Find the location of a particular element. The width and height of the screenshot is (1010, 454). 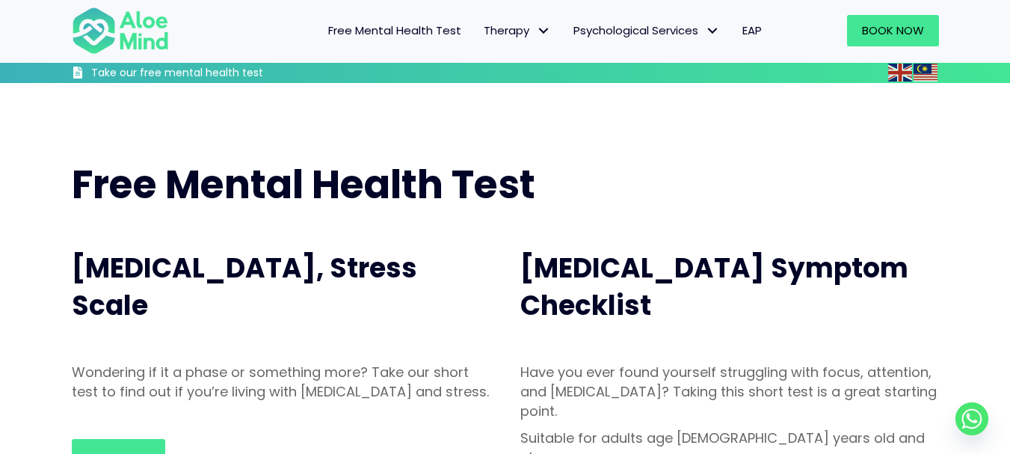

h3: Take our free mental health test is located at coordinates (217, 73).